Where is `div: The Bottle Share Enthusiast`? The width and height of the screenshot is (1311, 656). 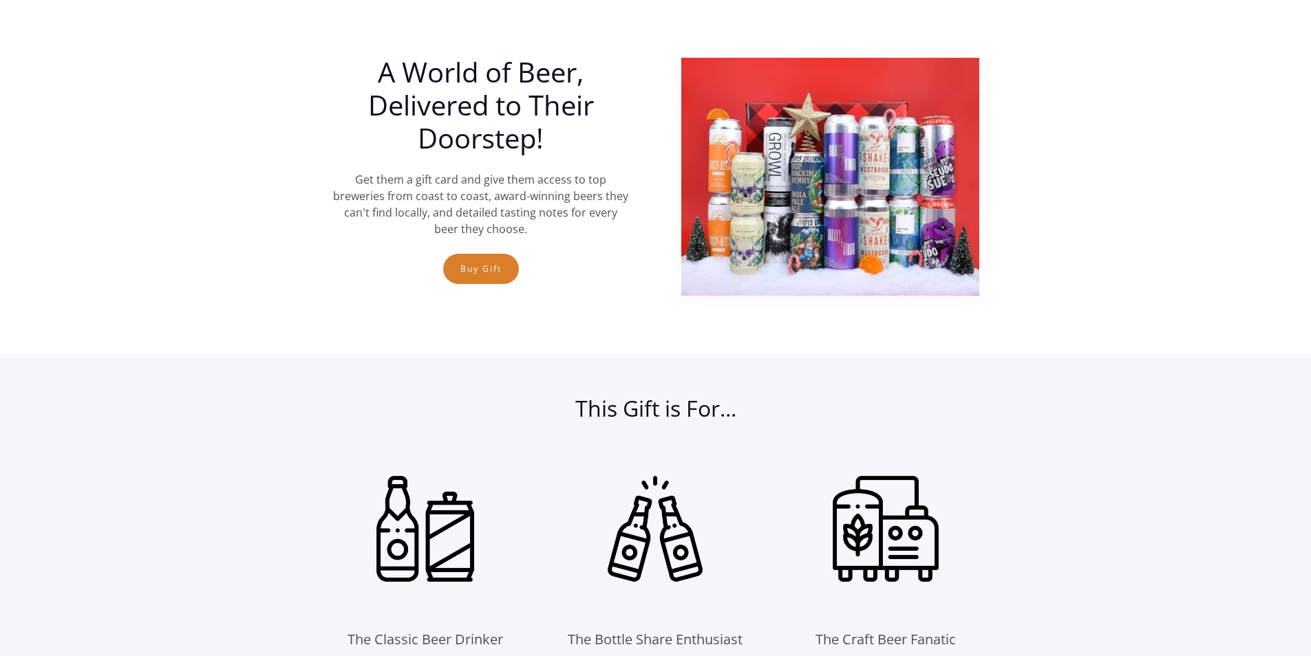 div: The Bottle Share Enthusiast is located at coordinates (655, 640).